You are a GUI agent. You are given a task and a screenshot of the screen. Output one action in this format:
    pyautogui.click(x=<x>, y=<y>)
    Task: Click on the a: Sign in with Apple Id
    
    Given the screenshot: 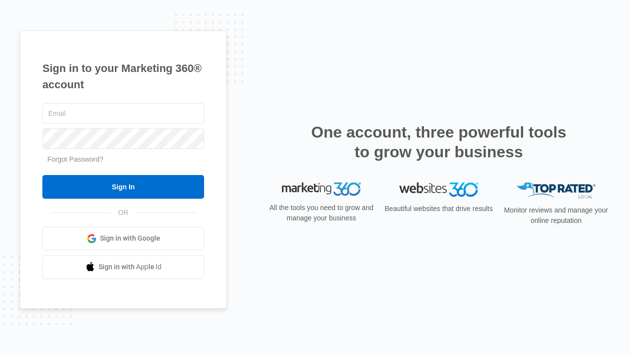 What is the action you would take?
    pyautogui.click(x=123, y=267)
    